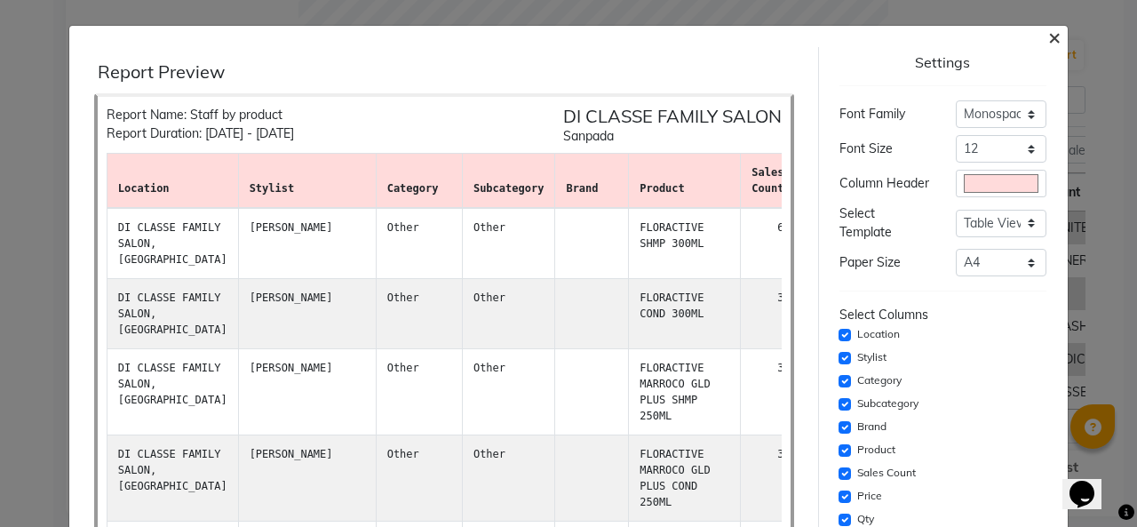  I want to click on div: Settings, so click(944, 62).